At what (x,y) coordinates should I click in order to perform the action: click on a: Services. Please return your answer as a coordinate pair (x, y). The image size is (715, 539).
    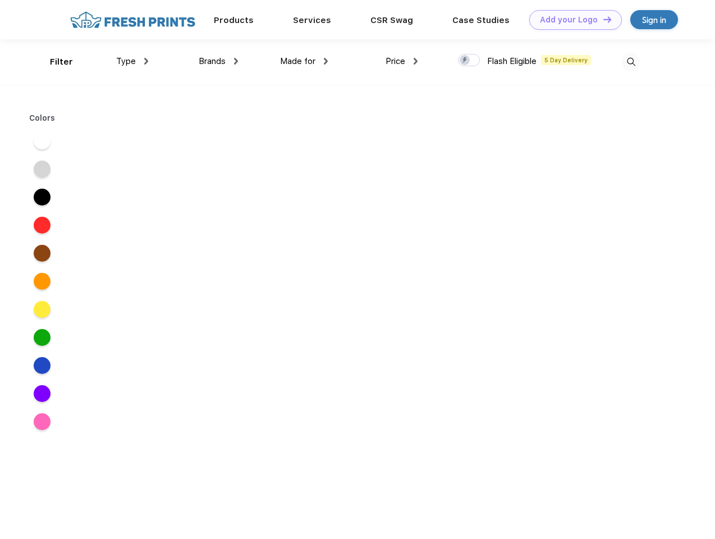
    Looking at the image, I should click on (312, 20).